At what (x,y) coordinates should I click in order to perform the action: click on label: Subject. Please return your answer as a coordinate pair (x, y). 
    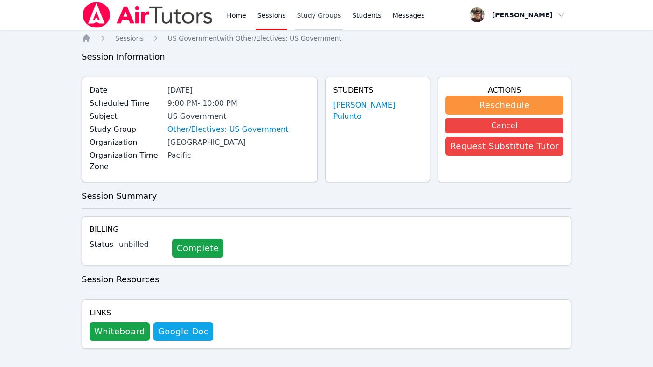
    Looking at the image, I should click on (125, 117).